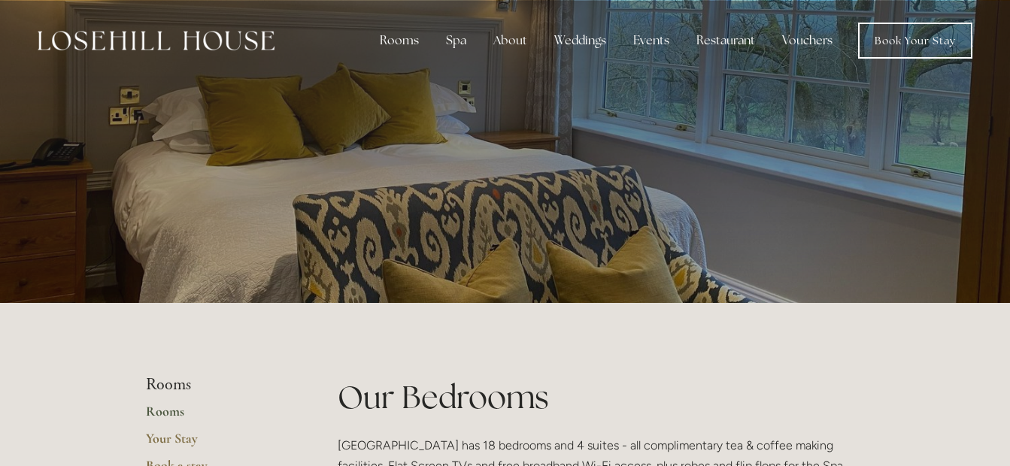  I want to click on div: About, so click(510, 41).